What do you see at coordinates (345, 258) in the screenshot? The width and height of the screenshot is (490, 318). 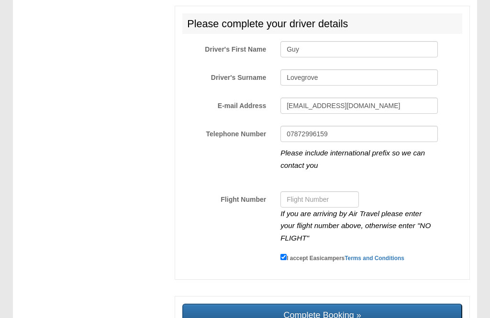 I see `small: I accept Easicampers` at bounding box center [345, 258].